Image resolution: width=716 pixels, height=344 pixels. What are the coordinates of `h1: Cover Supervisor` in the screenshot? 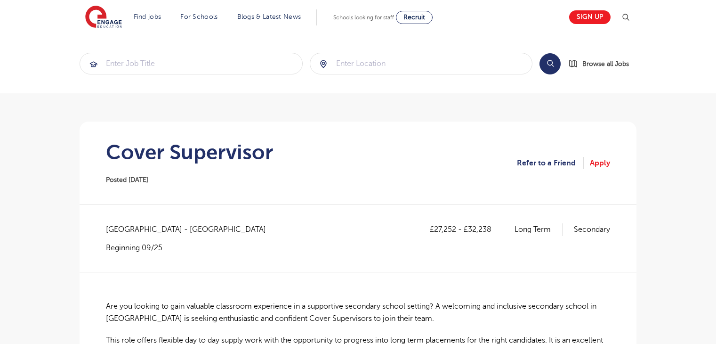 It's located at (189, 152).